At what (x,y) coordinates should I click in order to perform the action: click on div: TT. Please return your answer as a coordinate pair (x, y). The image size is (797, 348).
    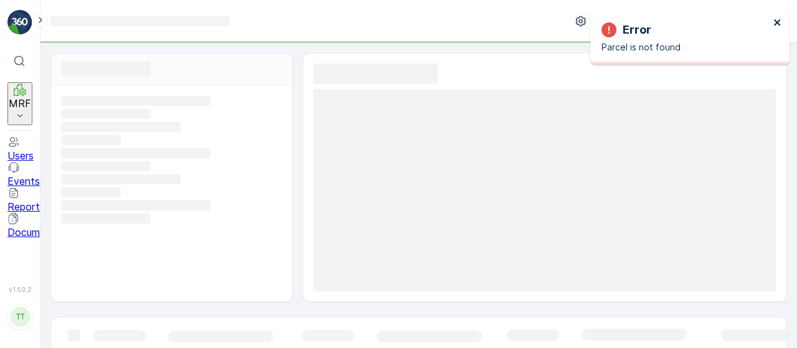
    Looking at the image, I should click on (21, 317).